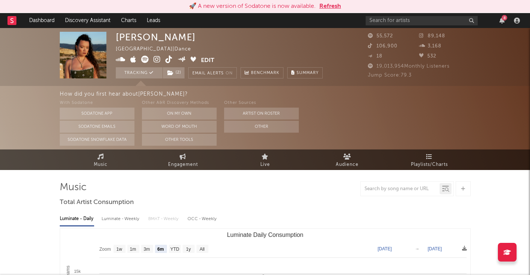 The image size is (530, 275). Describe the element at coordinates (183, 165) in the screenshot. I see `span: Engagement` at that location.